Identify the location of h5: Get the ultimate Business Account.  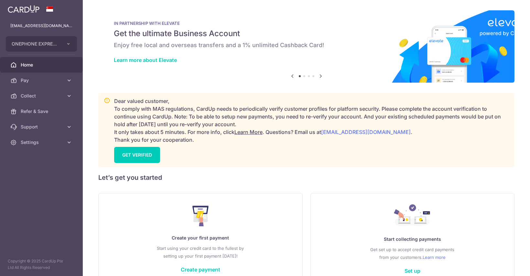
(306, 34).